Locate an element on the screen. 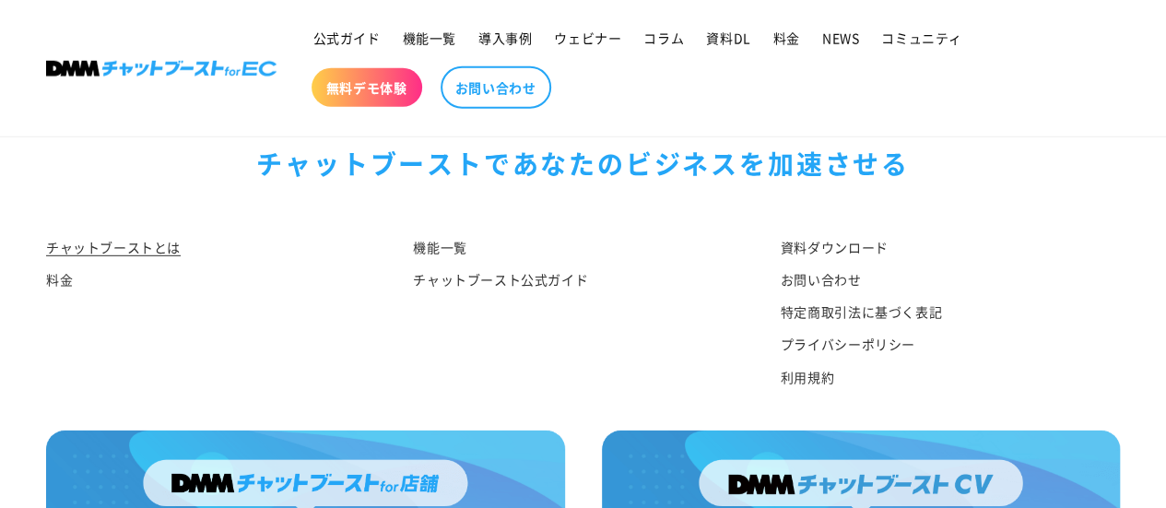 This screenshot has height=508, width=1166. a: 特定商取引法に基づく表記 is located at coordinates (861, 311).